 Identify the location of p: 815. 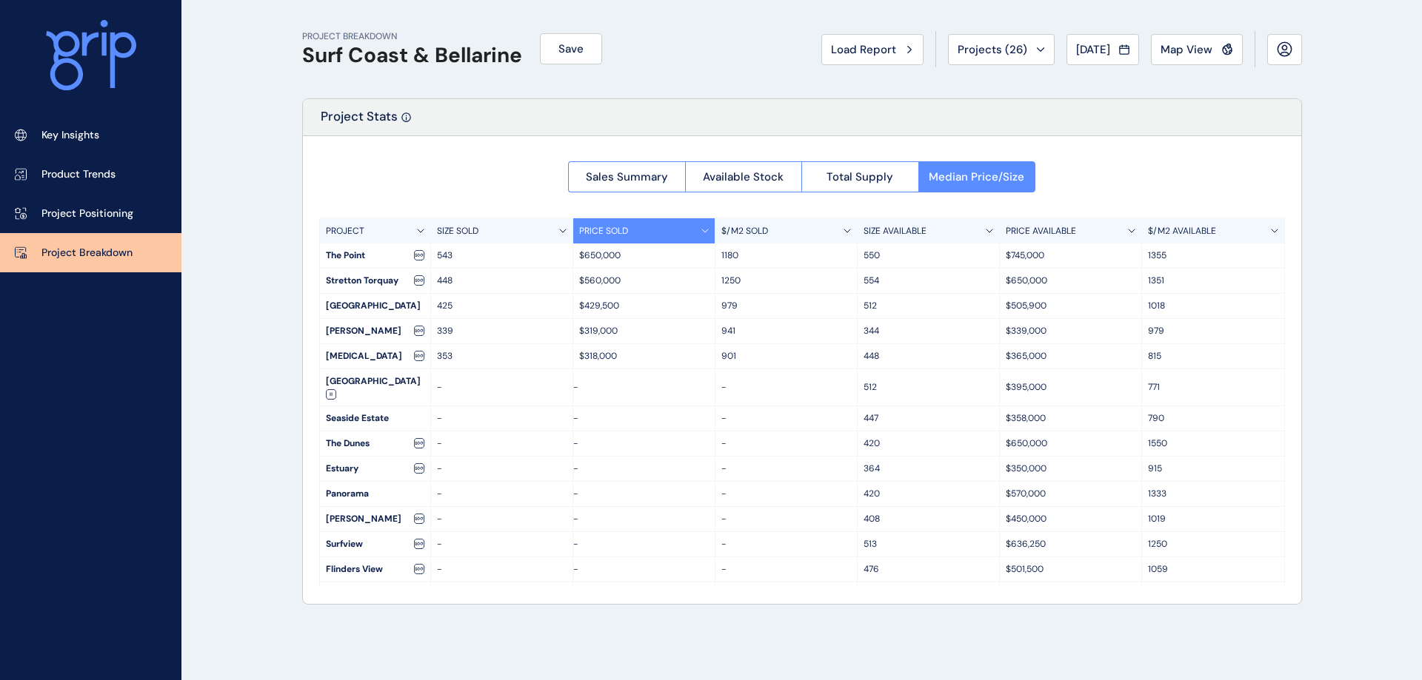
(1213, 356).